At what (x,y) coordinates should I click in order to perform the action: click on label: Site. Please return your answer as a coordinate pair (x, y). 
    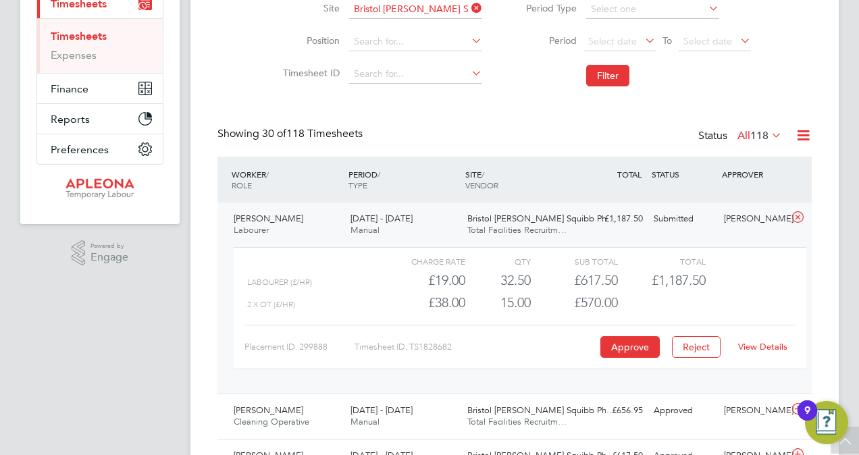
    Looking at the image, I should click on (309, 8).